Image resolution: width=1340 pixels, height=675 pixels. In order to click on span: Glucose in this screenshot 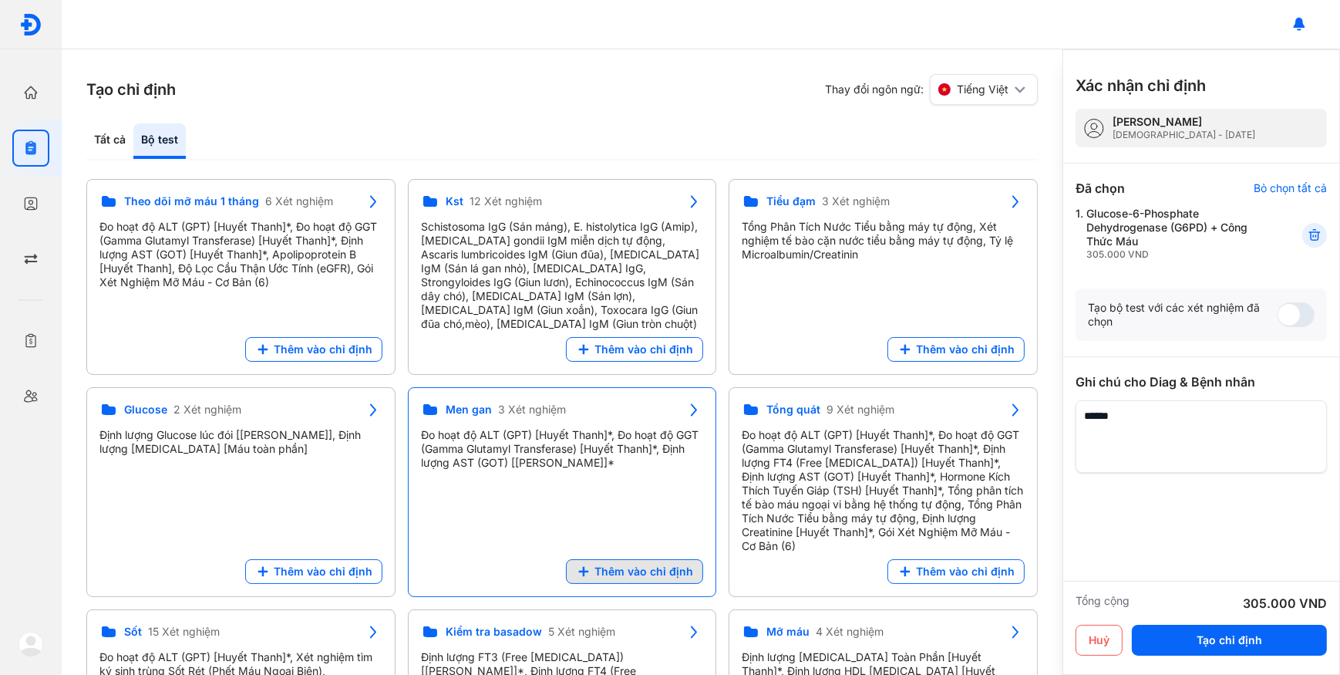, I will do `click(146, 409)`.